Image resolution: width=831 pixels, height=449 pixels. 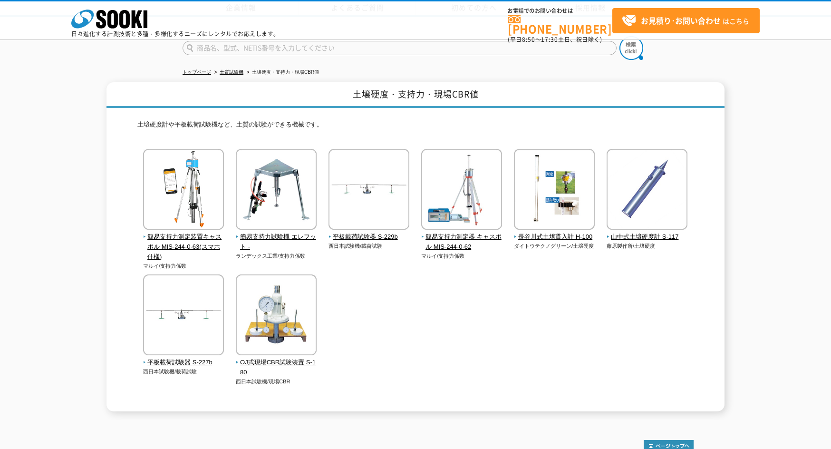 What do you see at coordinates (183, 190) in the screenshot?
I see `img: 簡易支持力測定装置キャスポル MIS-244-0-63(スマホ仕様)` at bounding box center [183, 190].